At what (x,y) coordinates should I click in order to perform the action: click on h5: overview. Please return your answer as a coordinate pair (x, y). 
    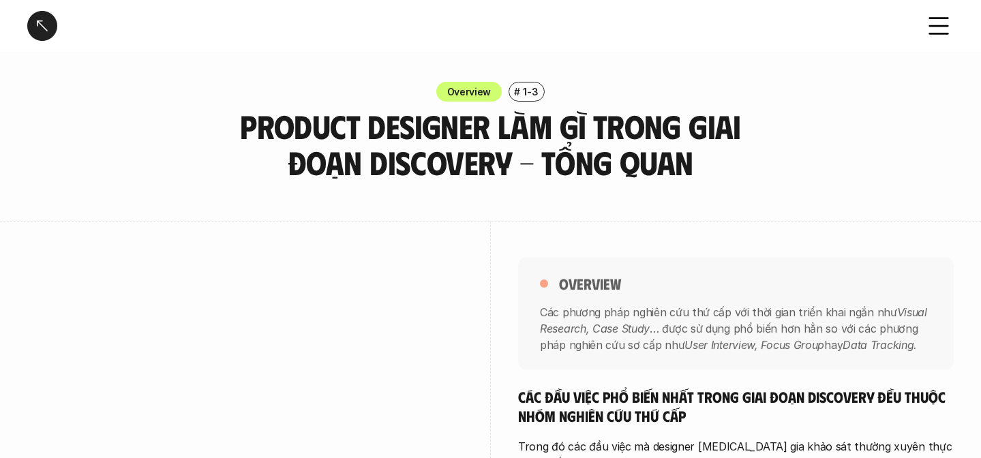
    Looking at the image, I should click on (590, 284).